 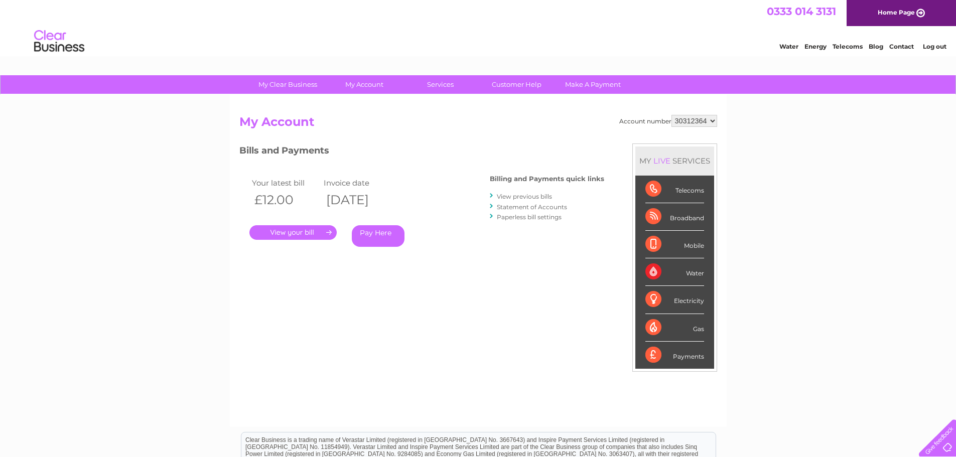 I want to click on h4: Billing and Payments quick links, so click(x=547, y=179).